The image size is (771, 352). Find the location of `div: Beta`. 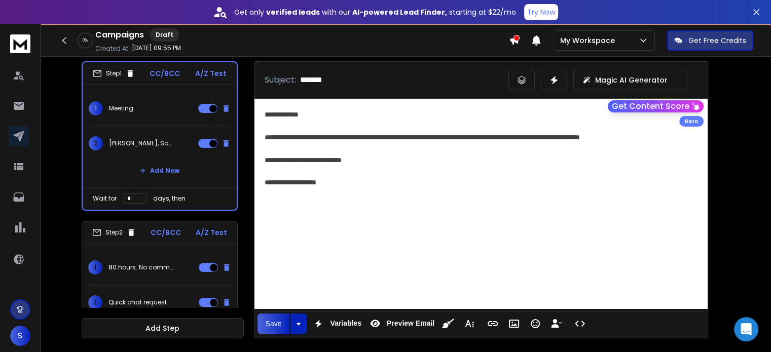

div: Beta is located at coordinates (691, 121).